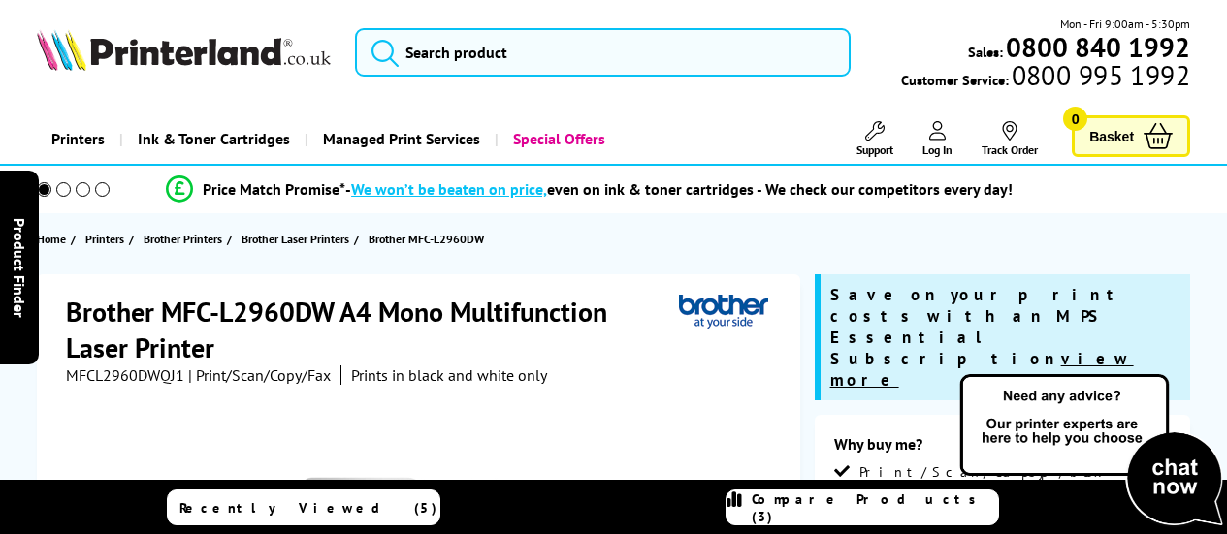 The height and width of the screenshot is (534, 1227). What do you see at coordinates (185, 239) in the screenshot?
I see `a: Brother Printers` at bounding box center [185, 239].